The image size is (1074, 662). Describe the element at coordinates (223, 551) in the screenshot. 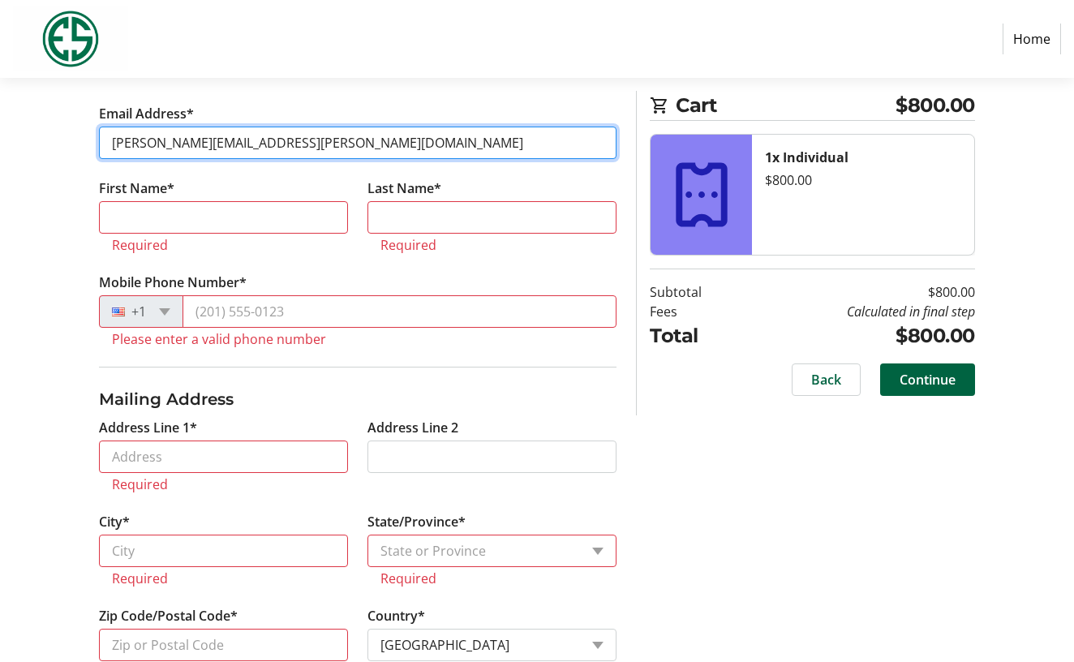

I see `input: City` at that location.